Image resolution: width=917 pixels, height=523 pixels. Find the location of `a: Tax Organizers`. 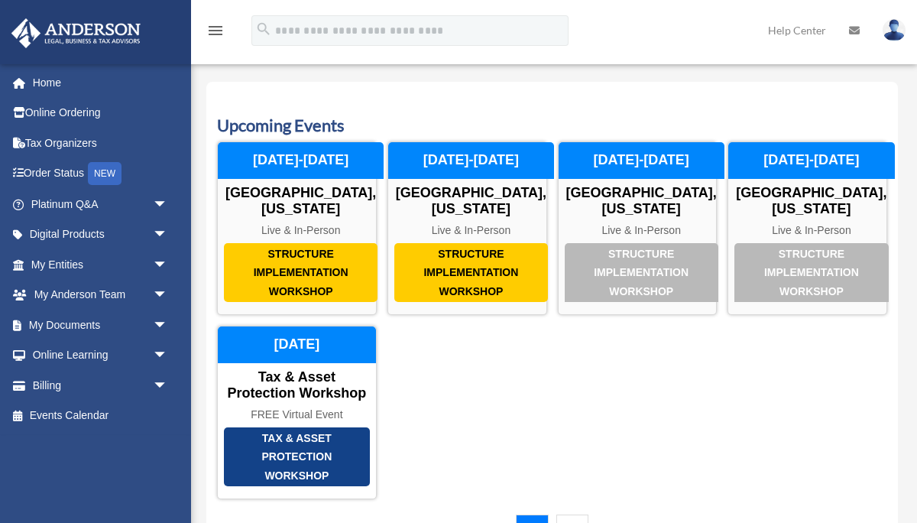

a: Tax Organizers is located at coordinates (101, 143).